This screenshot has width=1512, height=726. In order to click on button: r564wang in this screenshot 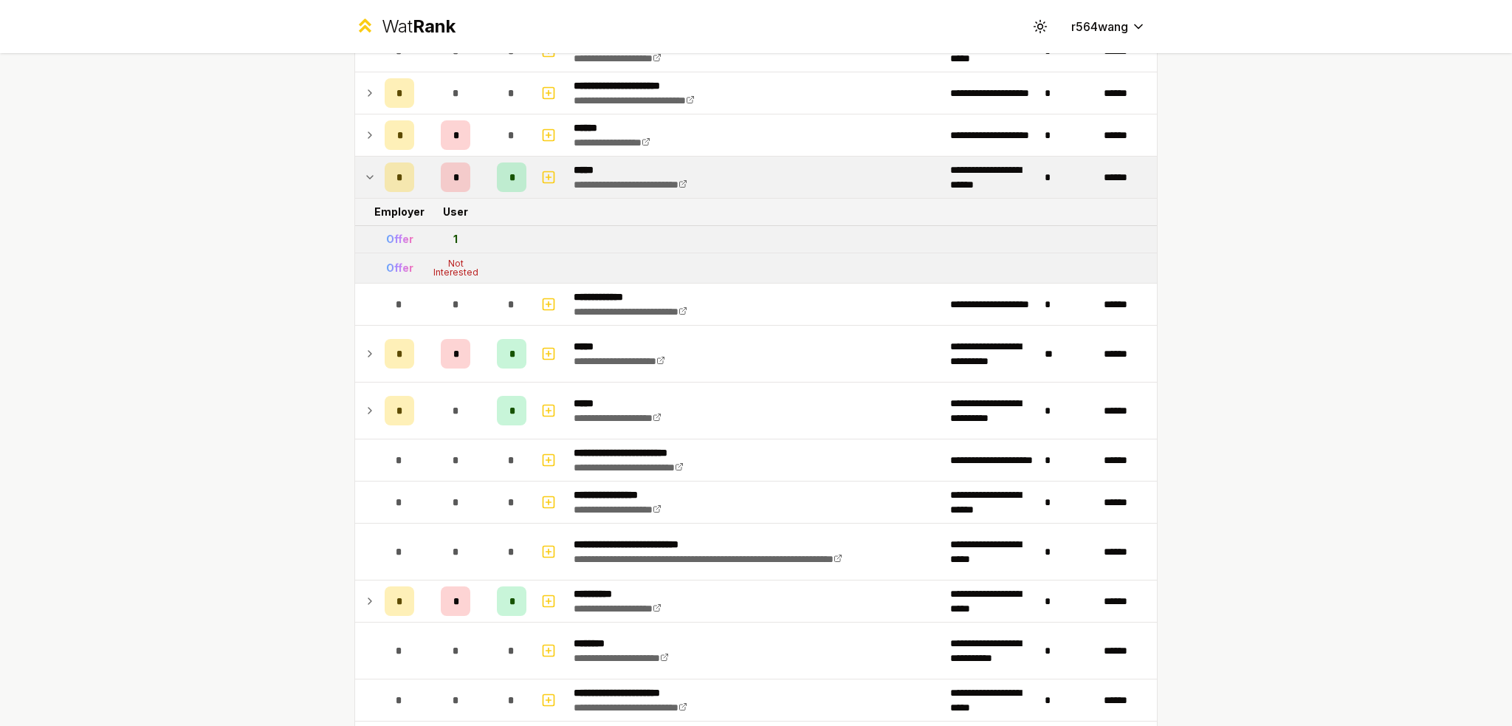, I will do `click(1108, 27)`.